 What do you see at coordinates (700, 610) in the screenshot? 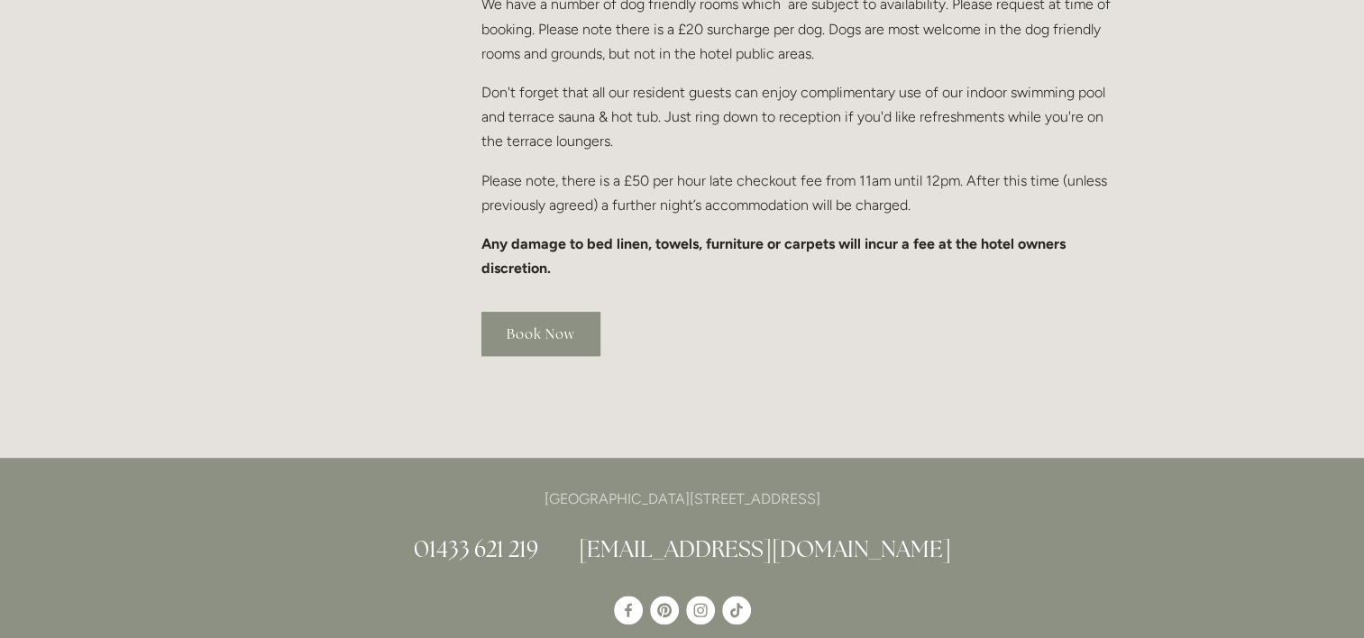
I see `a: Instagram` at bounding box center [700, 610].